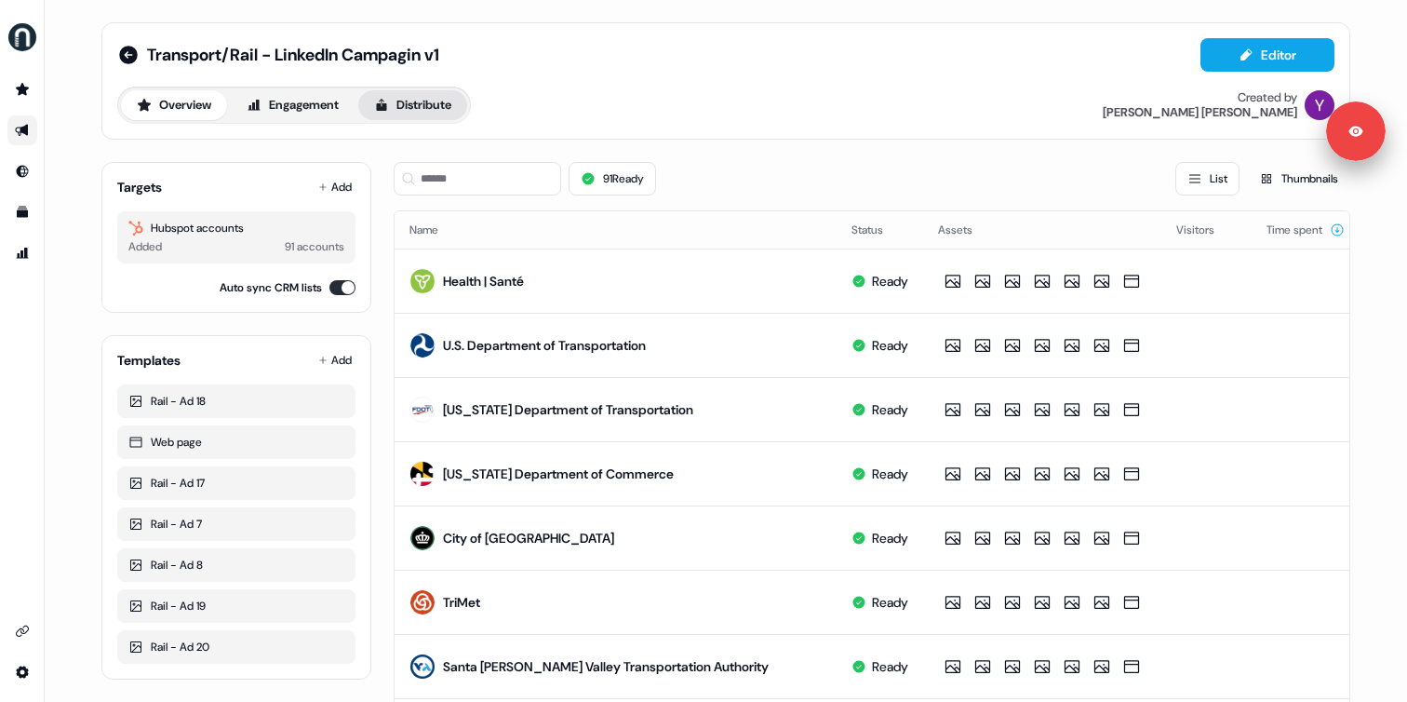  I want to click on a: Go to Inbound, so click(22, 171).